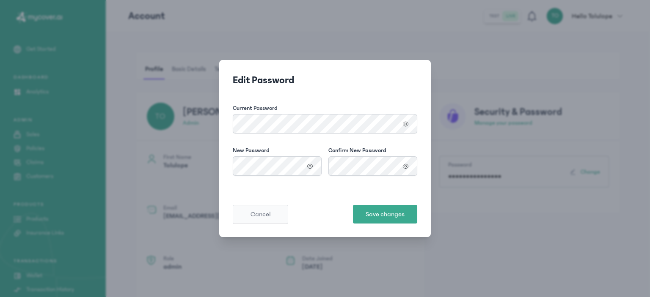 The width and height of the screenshot is (650, 297). What do you see at coordinates (325, 80) in the screenshot?
I see `h3: Edit Password` at bounding box center [325, 80].